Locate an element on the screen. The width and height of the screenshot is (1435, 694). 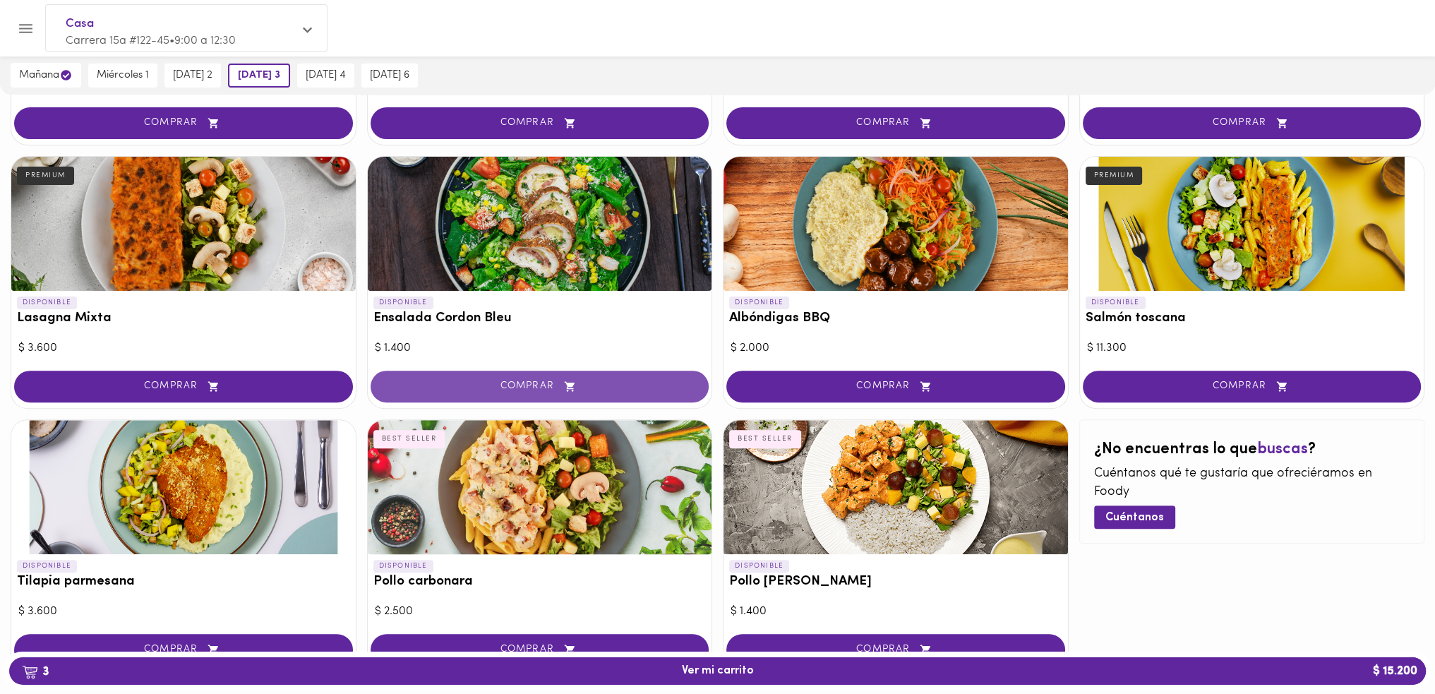
span: miércoles 1 is located at coordinates (123, 76).